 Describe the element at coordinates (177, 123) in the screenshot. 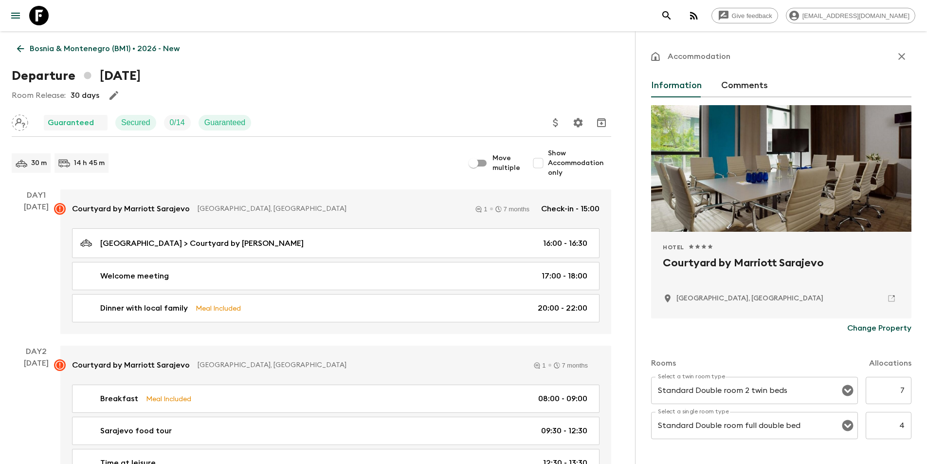

I see `p: 0 / 14` at that location.